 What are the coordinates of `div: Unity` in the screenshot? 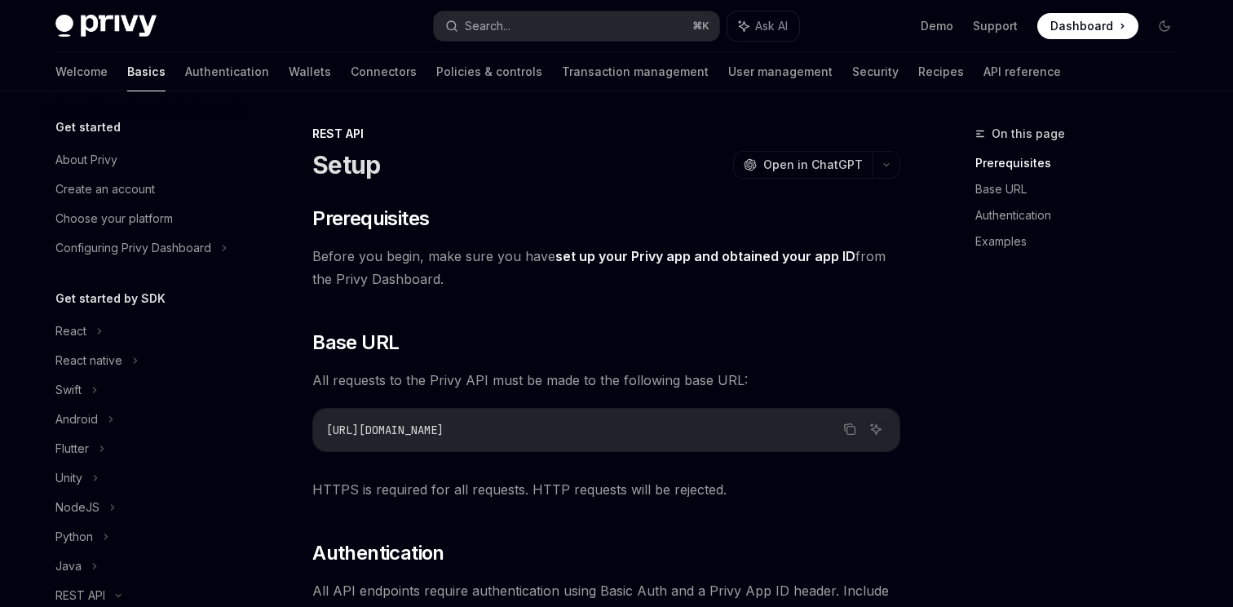 It's located at (69, 478).